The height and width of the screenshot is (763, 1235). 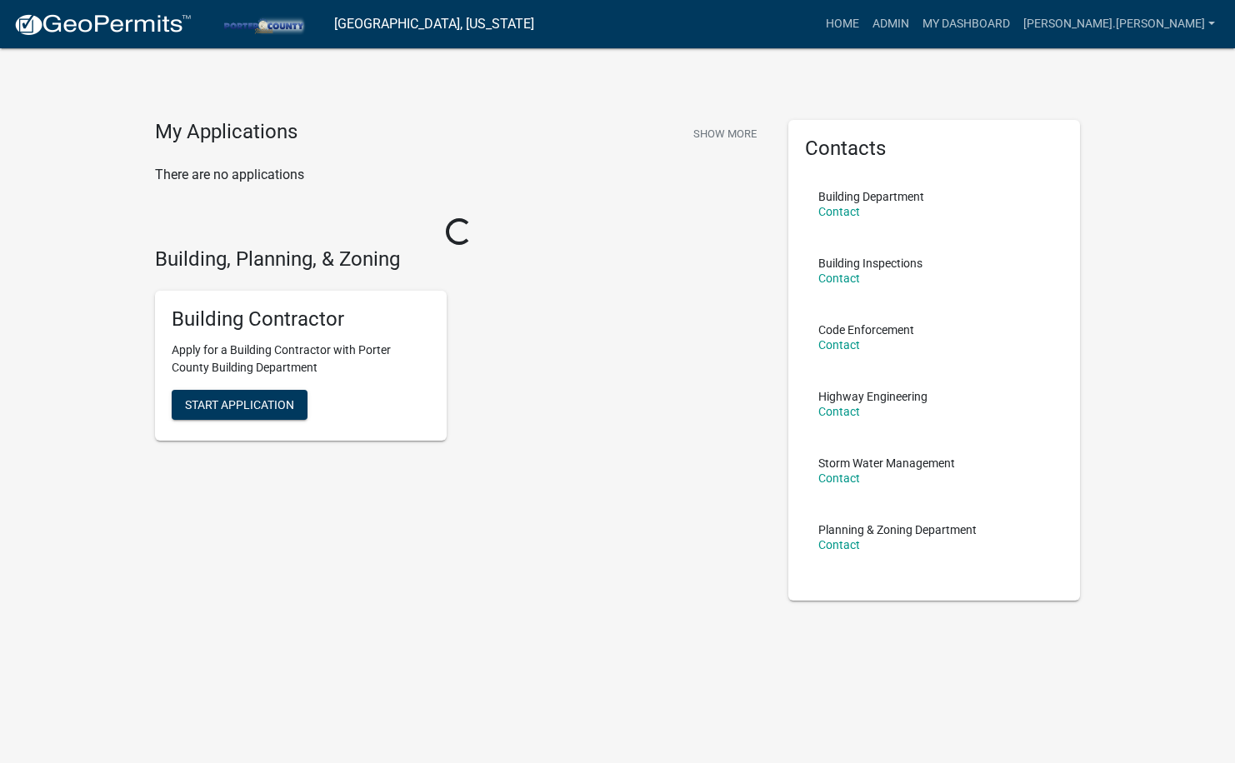 What do you see at coordinates (263, 23) in the screenshot?
I see `img: Porter County, Indiana` at bounding box center [263, 23].